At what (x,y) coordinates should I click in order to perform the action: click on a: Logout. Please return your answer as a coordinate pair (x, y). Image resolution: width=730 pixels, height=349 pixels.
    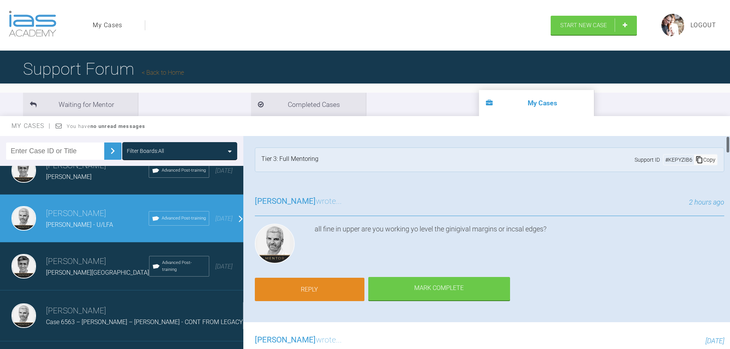
    Looking at the image, I should click on (703, 25).